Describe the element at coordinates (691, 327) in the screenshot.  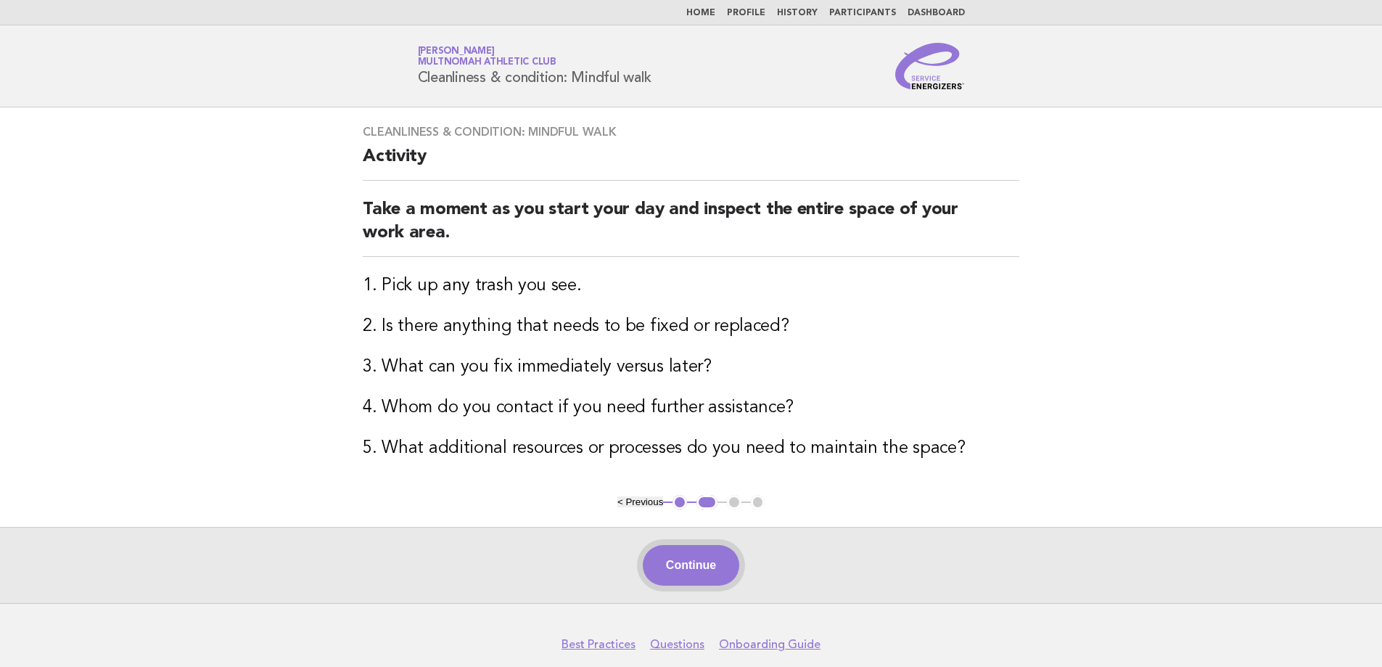
I see `h3: 2. Is there anything that needs to be fixed or replaced?` at that location.